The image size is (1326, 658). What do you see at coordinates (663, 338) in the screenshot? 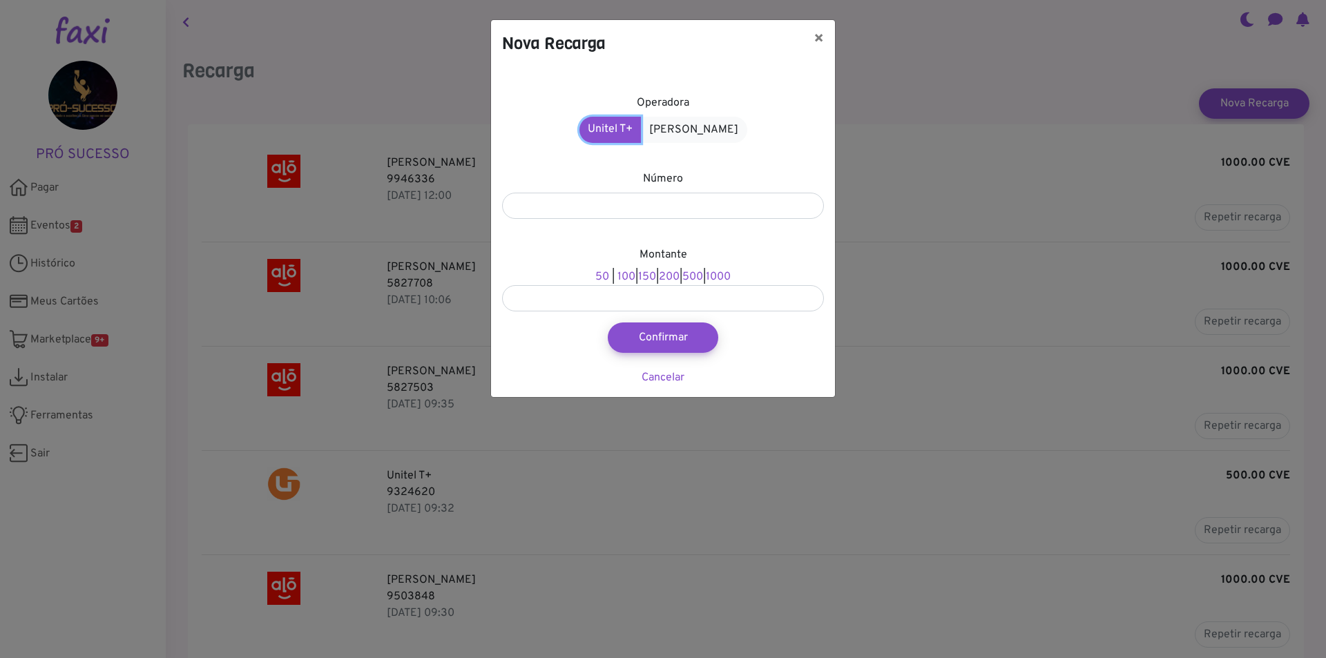
I see `button: Confirmar` at bounding box center [663, 338].